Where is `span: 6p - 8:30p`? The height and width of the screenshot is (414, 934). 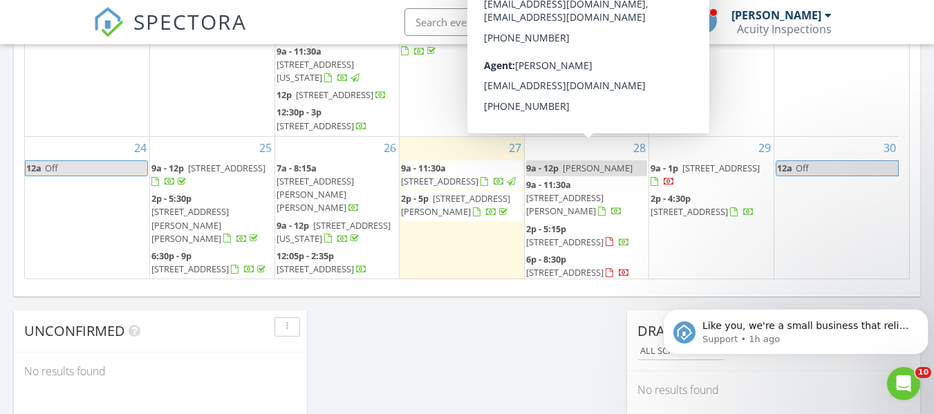 span: 6p - 8:30p is located at coordinates (546, 259).